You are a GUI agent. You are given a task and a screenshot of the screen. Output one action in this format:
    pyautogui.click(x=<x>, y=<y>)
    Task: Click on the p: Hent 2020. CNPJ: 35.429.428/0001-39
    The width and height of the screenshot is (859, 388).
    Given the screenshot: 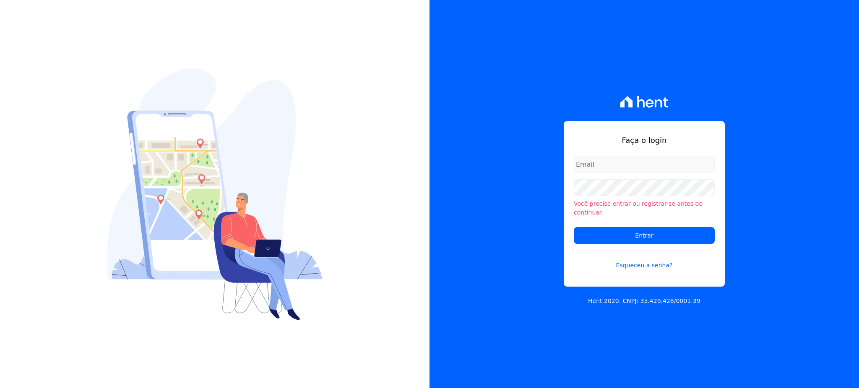 What is the action you would take?
    pyautogui.click(x=644, y=301)
    